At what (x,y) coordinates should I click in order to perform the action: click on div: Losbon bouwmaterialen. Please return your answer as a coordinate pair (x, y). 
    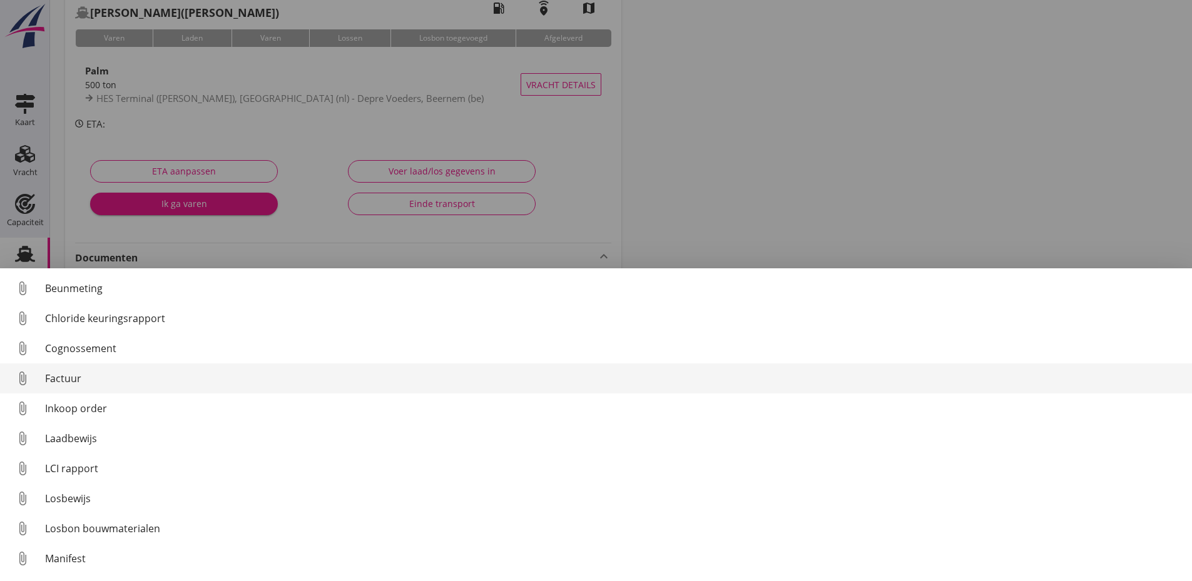
    Looking at the image, I should click on (613, 529).